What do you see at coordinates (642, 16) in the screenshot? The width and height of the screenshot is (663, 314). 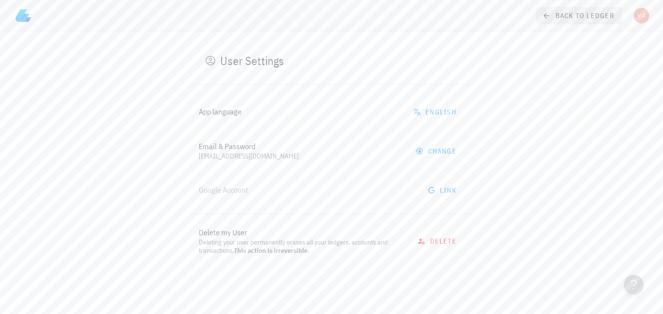 I see `div: avatar` at bounding box center [642, 16].